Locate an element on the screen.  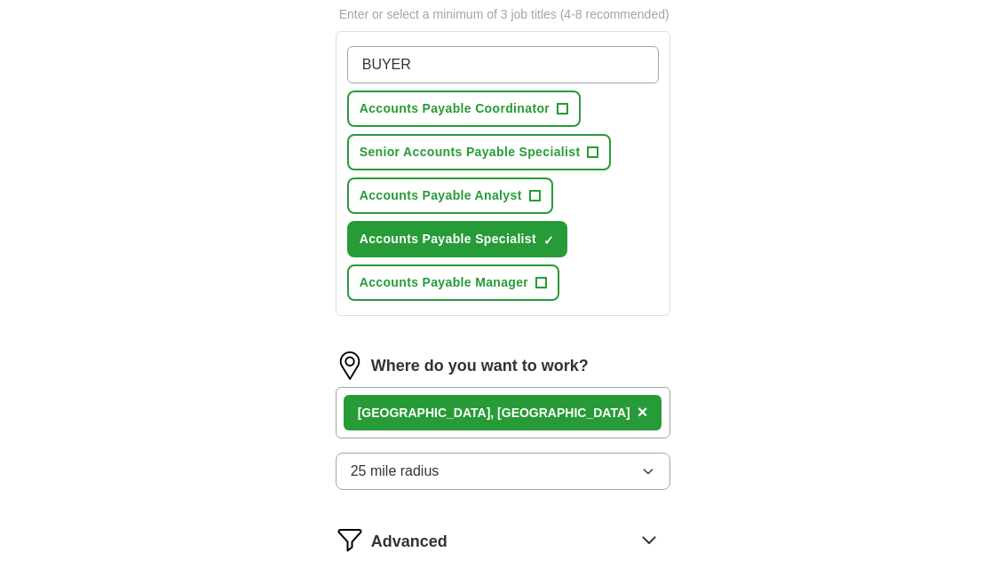
button: Accounts Payable Manager is located at coordinates (453, 282).